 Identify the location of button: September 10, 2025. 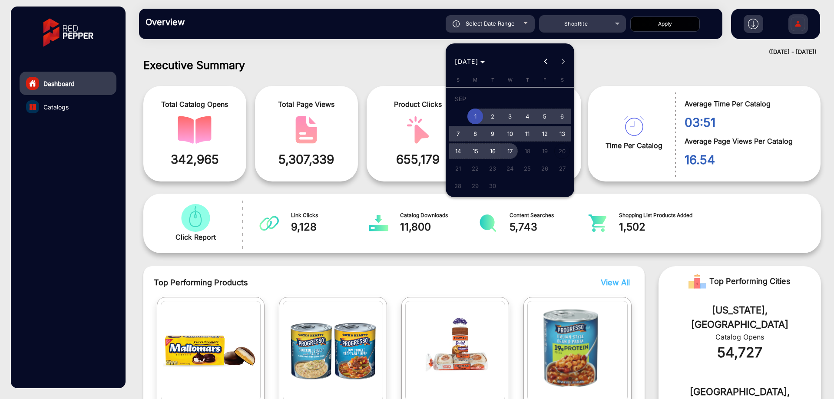
(510, 134).